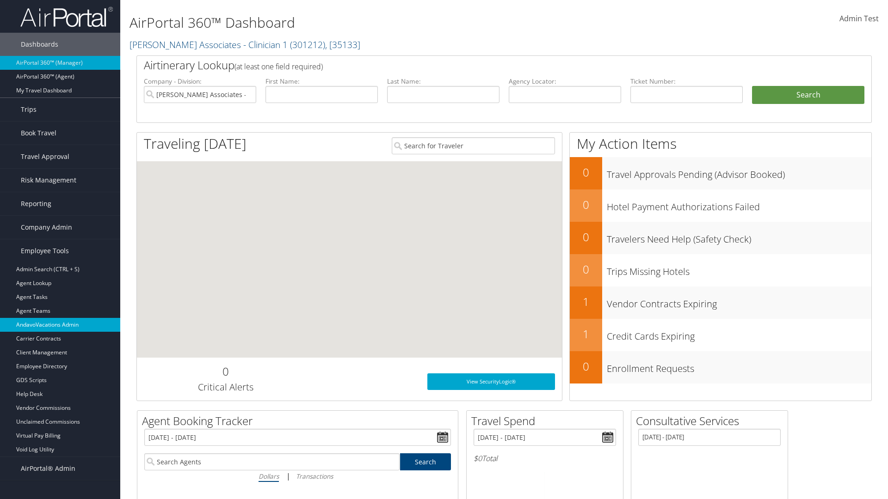 The height and width of the screenshot is (499, 888). I want to click on span: Book Travel, so click(38, 133).